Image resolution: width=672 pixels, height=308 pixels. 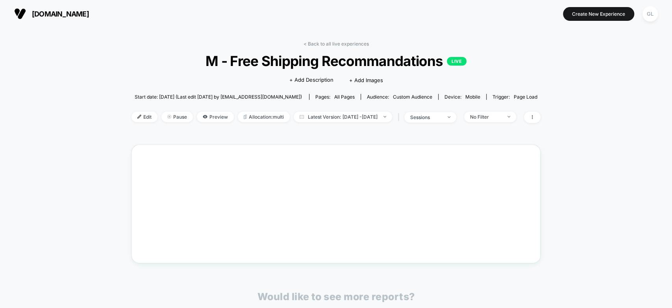 I want to click on div: No Filter, so click(x=486, y=117).